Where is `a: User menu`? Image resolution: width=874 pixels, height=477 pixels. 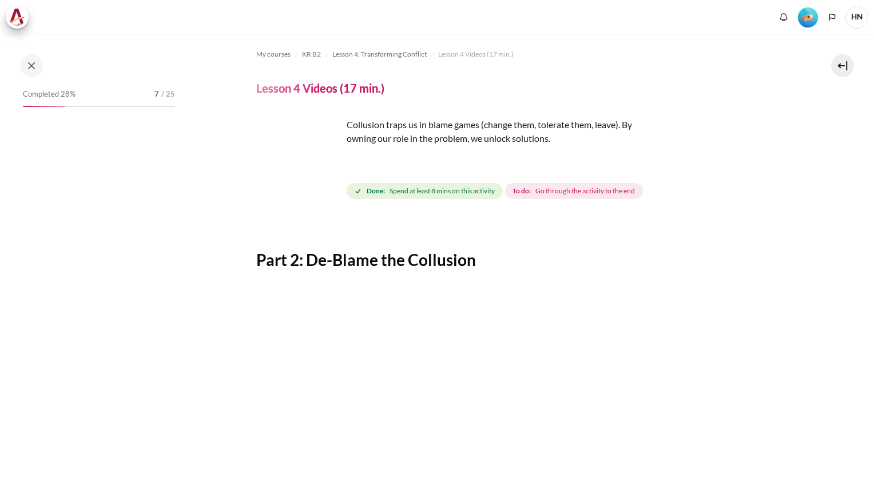
a: User menu is located at coordinates (857, 17).